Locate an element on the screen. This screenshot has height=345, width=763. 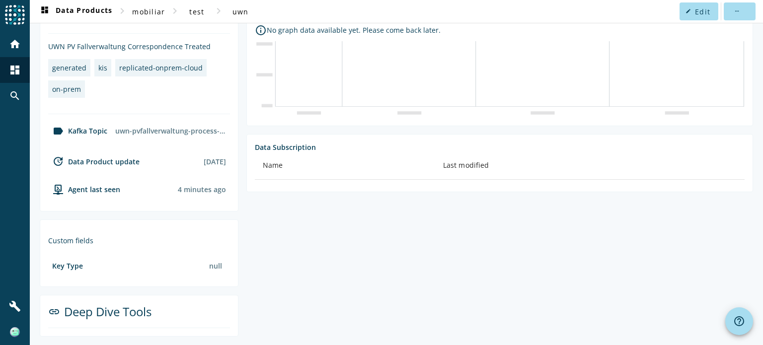
div: null is located at coordinates (216, 266).